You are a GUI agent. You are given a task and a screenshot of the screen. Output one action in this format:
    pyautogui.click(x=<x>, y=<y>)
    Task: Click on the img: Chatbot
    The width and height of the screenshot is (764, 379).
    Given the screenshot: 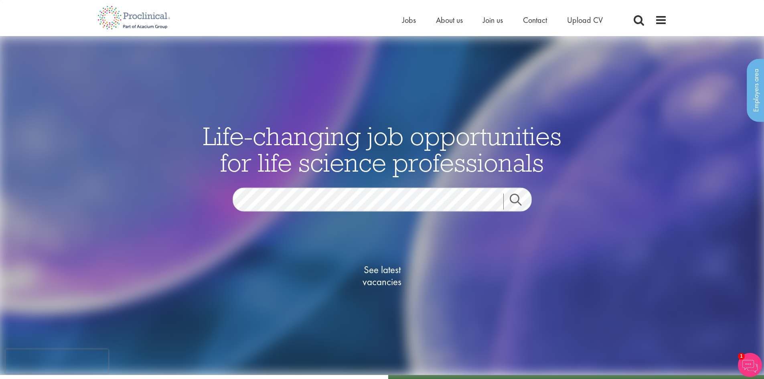 What is the action you would take?
    pyautogui.click(x=750, y=365)
    